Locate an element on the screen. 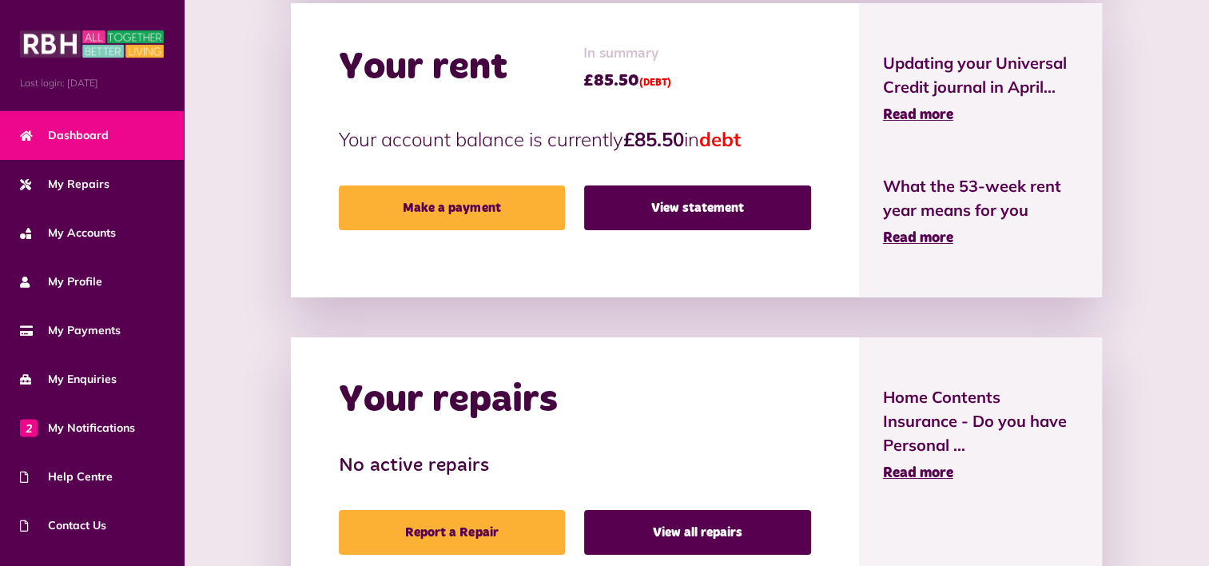 The width and height of the screenshot is (1209, 566). span: Dashboard is located at coordinates (64, 135).